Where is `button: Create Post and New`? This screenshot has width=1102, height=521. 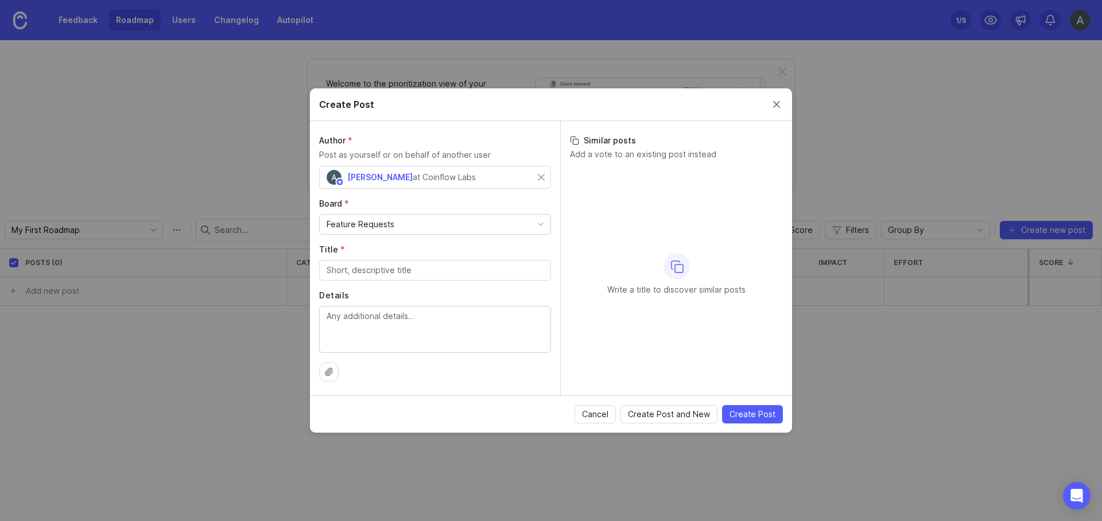 button: Create Post and New is located at coordinates (668, 414).